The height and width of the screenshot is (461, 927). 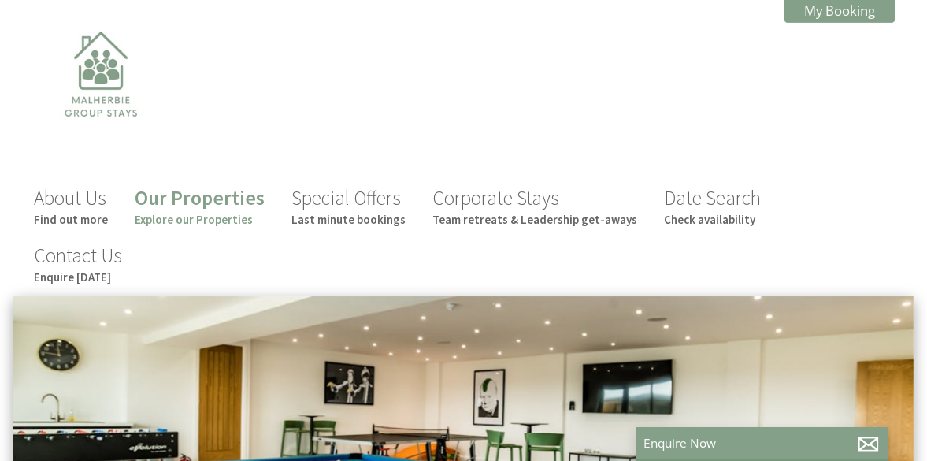 I want to click on a: Corporate StaysTeam retreats & Leadership get-aways, so click(x=535, y=206).